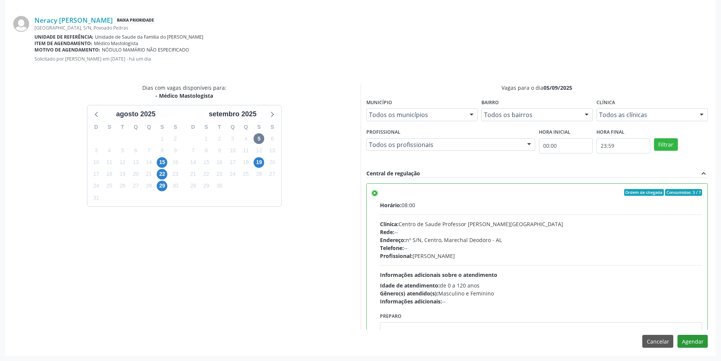  I want to click on span: Clínica:, so click(389, 224).